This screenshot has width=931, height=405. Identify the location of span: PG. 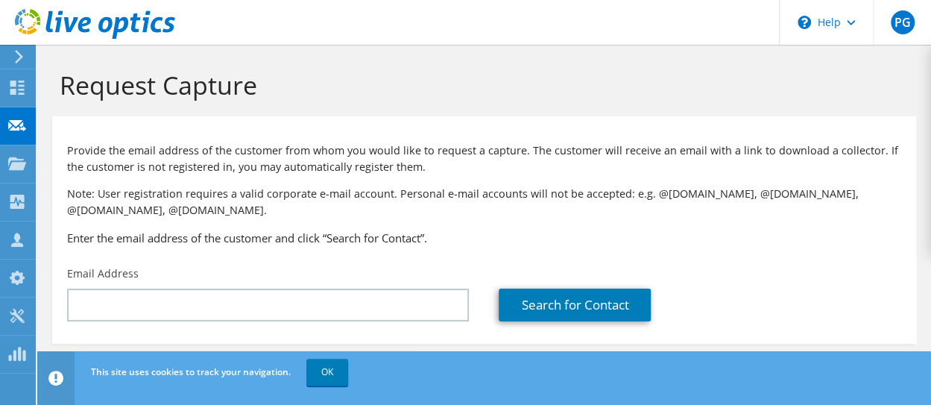
(902, 22).